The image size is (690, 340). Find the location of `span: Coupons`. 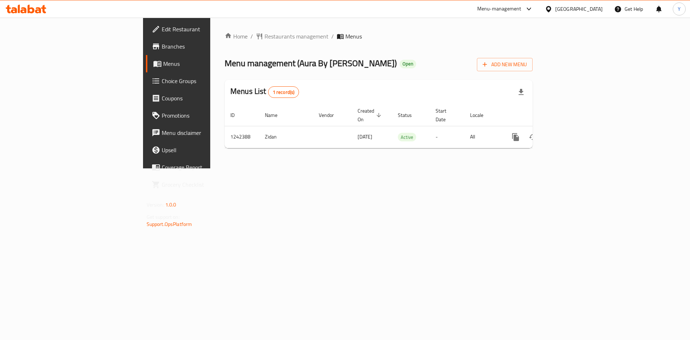

span: Coupons is located at coordinates (207, 98).